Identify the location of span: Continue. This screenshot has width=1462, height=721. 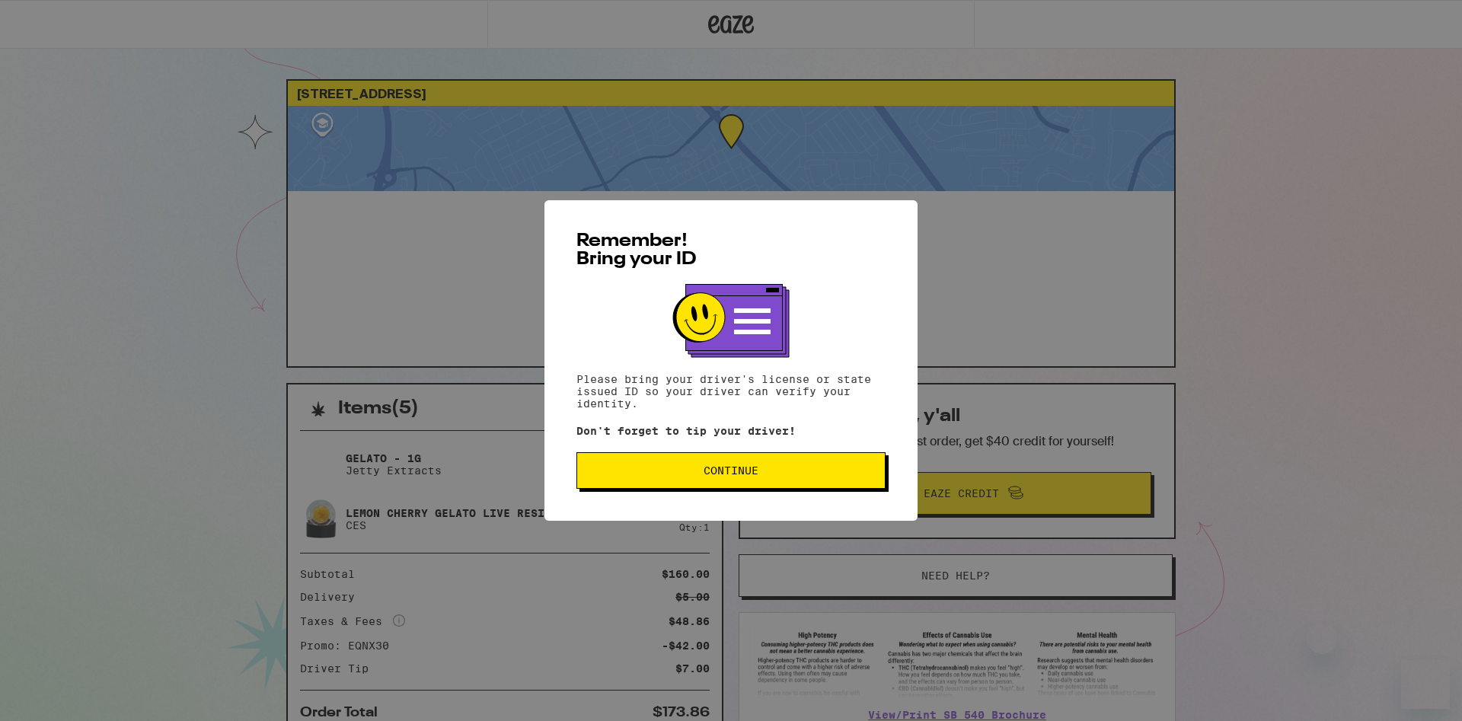
(731, 471).